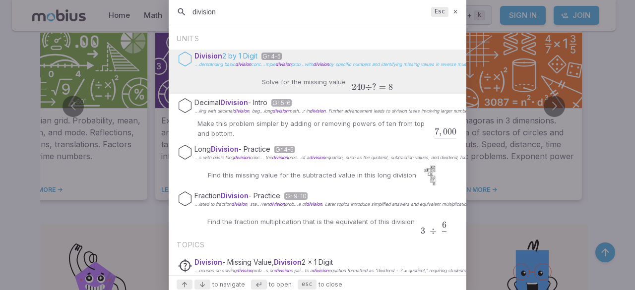  Describe the element at coordinates (312, 176) in the screenshot. I see `p: Find this missing value for the subtracted value in this long division` at that location.